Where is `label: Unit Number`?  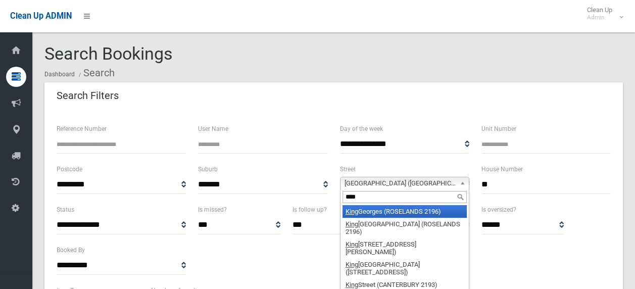
label: Unit Number is located at coordinates (499, 129).